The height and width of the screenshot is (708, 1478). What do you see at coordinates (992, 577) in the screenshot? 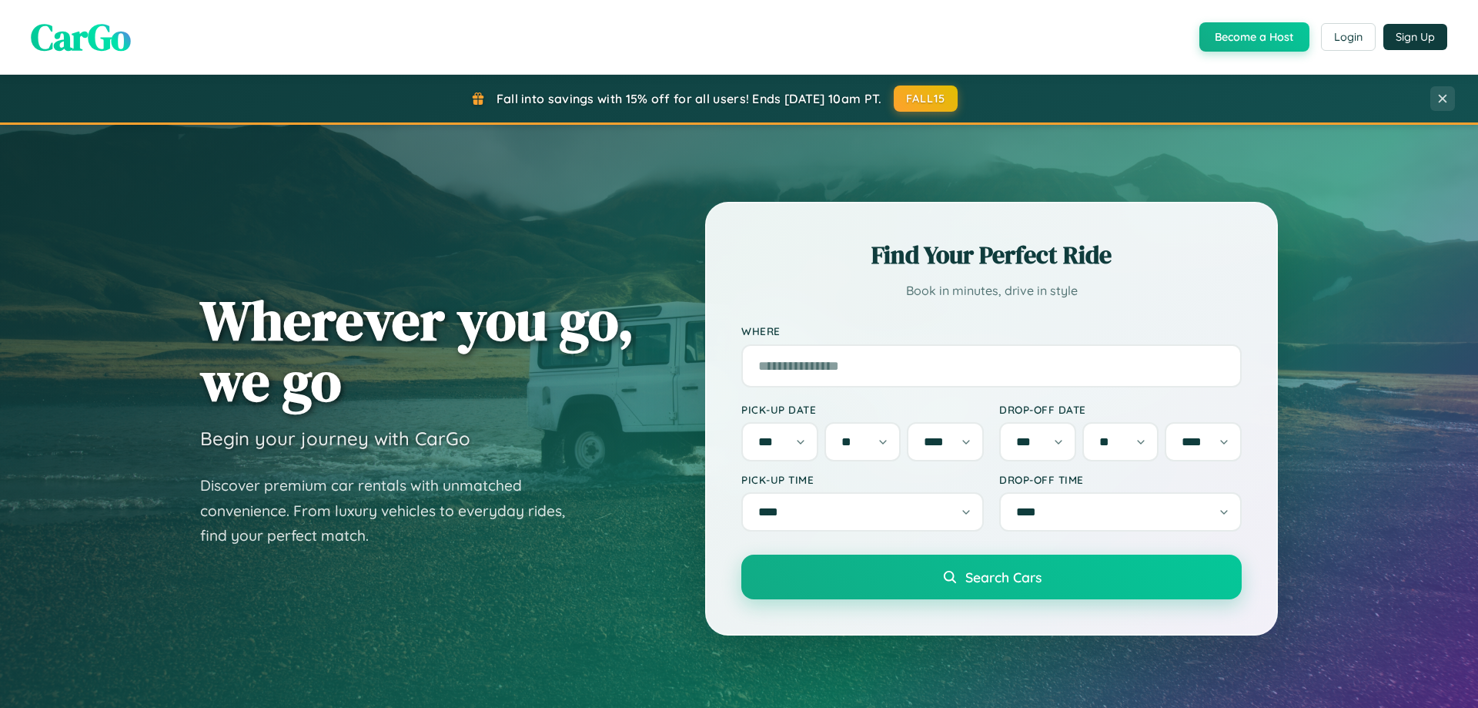
I see `button: Search Cars` at bounding box center [992, 577].